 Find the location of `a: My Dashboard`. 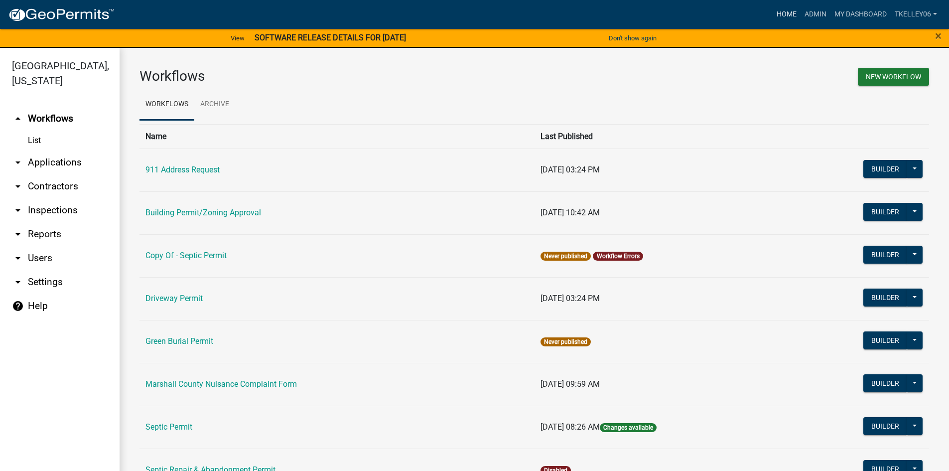

a: My Dashboard is located at coordinates (861, 14).